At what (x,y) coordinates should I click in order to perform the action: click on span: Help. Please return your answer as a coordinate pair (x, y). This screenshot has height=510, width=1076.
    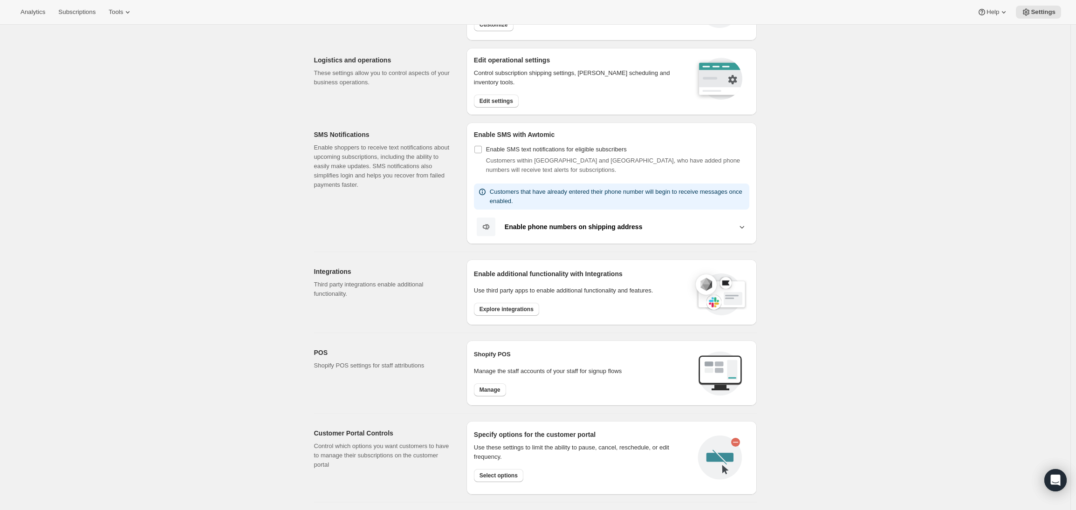
    Looking at the image, I should click on (993, 12).